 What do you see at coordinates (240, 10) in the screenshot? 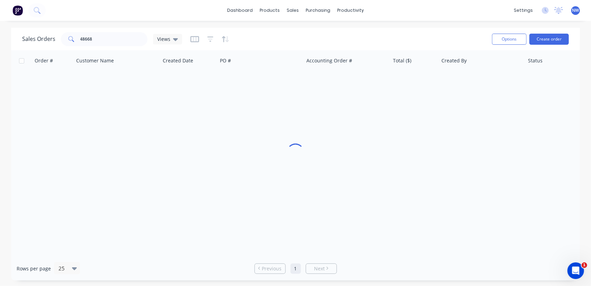
I see `a: dashboard` at bounding box center [240, 10].